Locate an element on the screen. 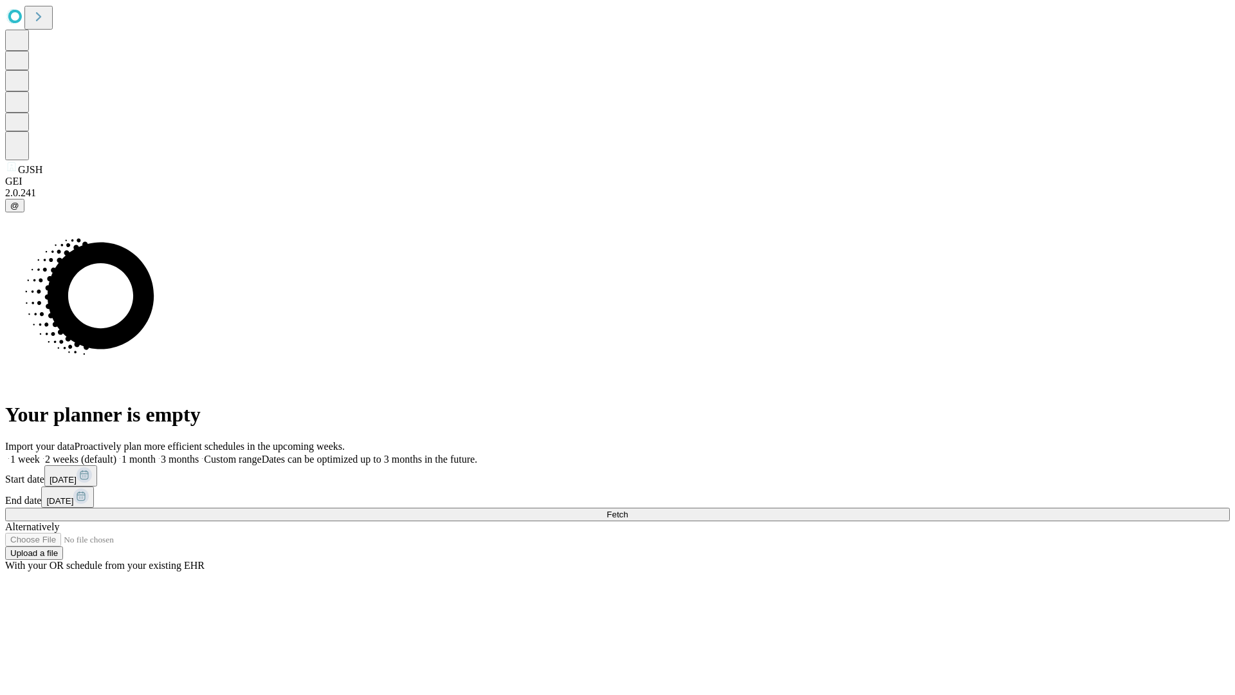 The image size is (1235, 695). div: 2.0.241 is located at coordinates (618, 193).